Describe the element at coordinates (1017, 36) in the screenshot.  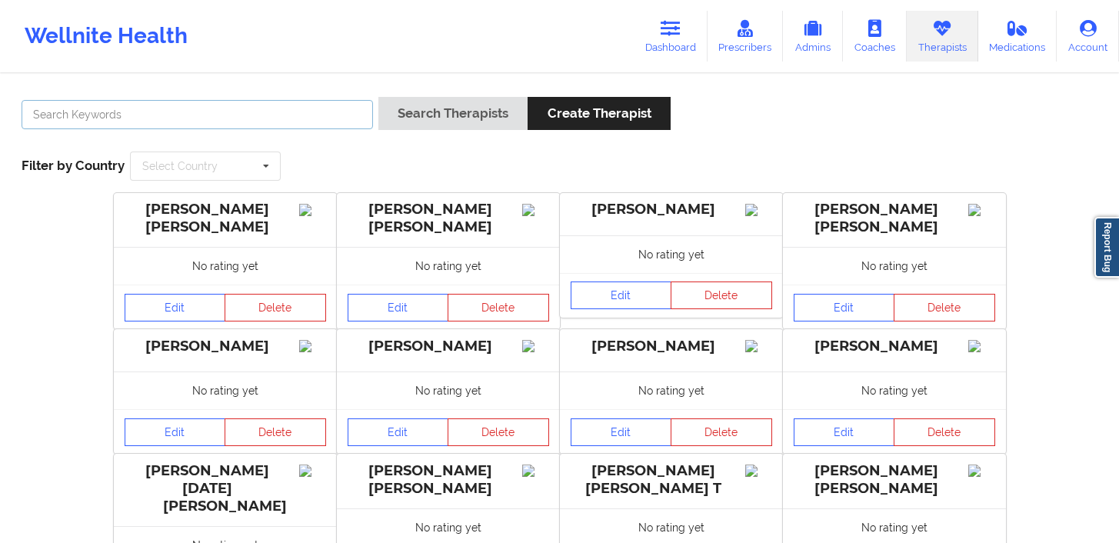
I see `a: Medications` at that location.